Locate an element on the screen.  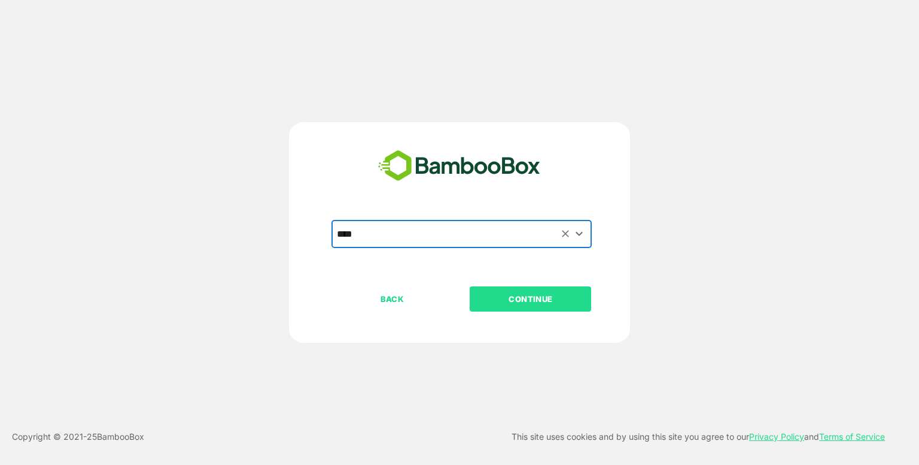
button: Clear is located at coordinates (566, 233).